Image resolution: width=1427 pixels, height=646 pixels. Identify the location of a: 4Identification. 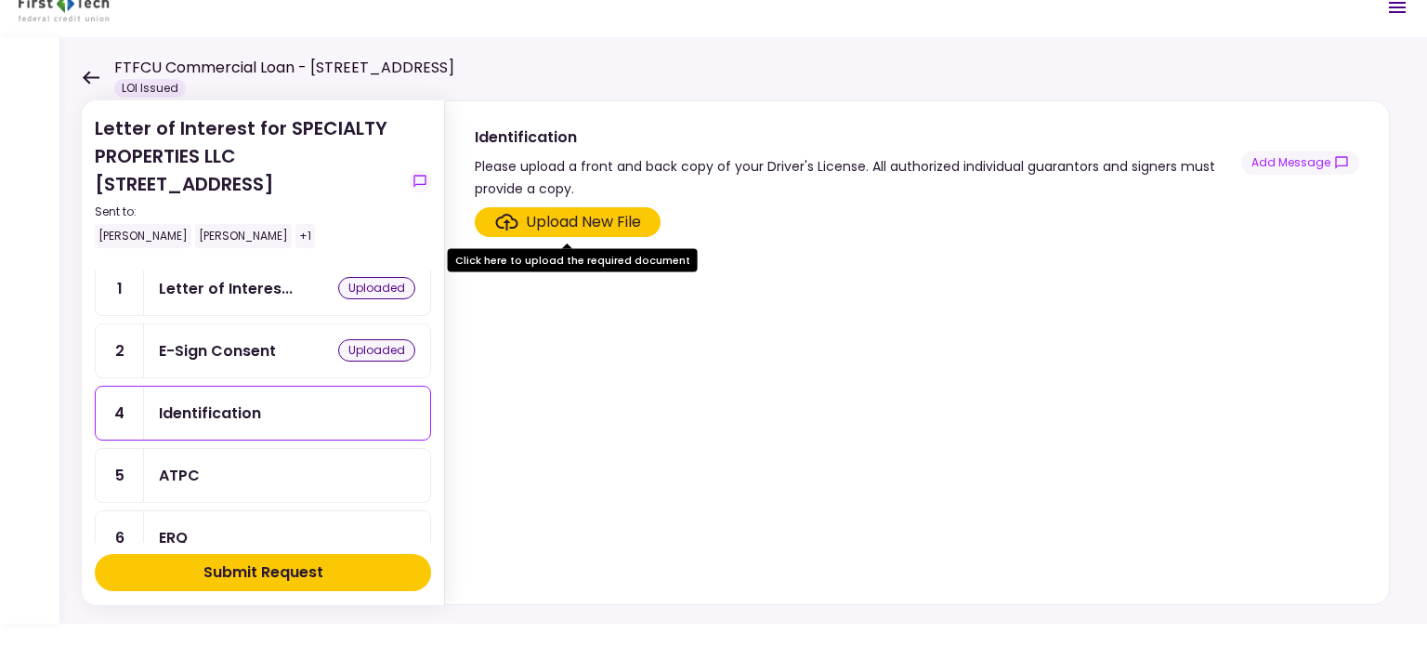
(263, 413).